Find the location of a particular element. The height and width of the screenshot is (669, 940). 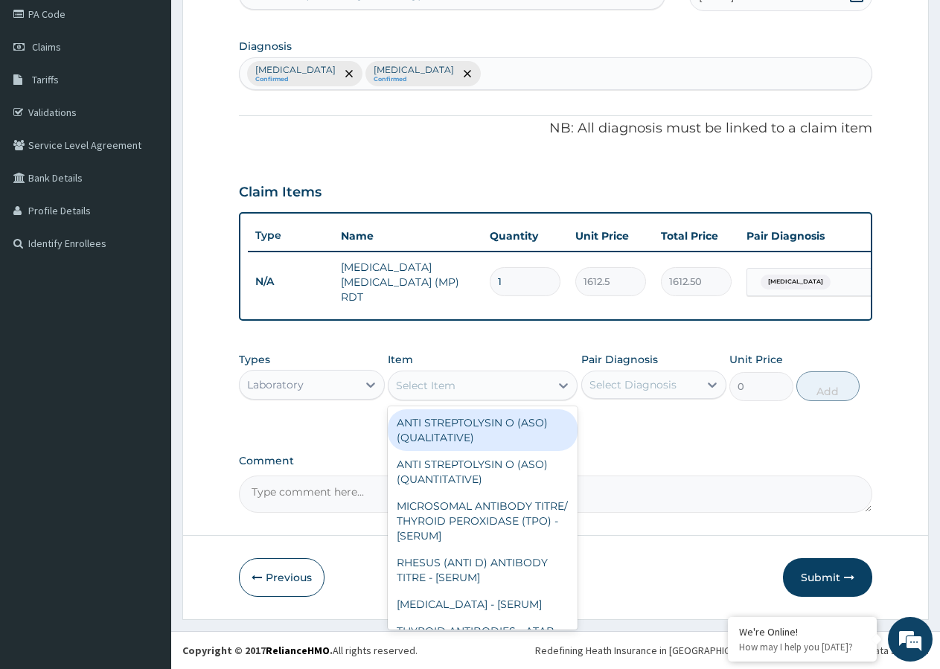

span: Tariffs is located at coordinates (45, 80).